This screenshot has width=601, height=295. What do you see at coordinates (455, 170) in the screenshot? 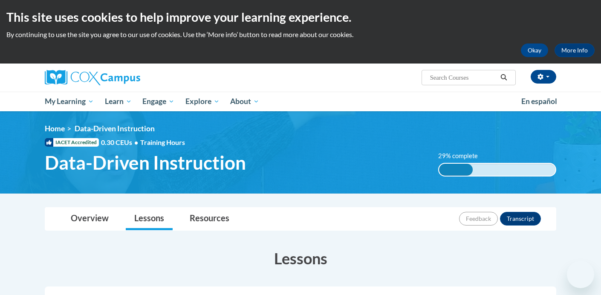
I see `div: 29% complete` at bounding box center [455, 170].